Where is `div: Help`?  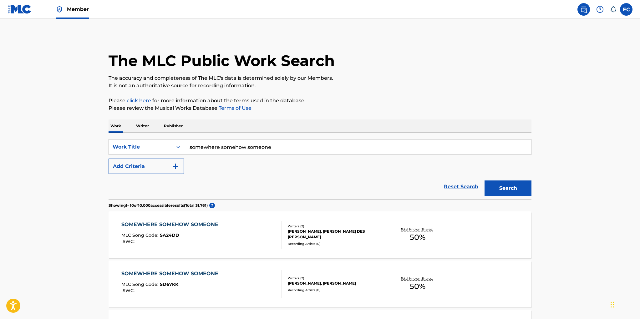 div: Help is located at coordinates (600, 9).